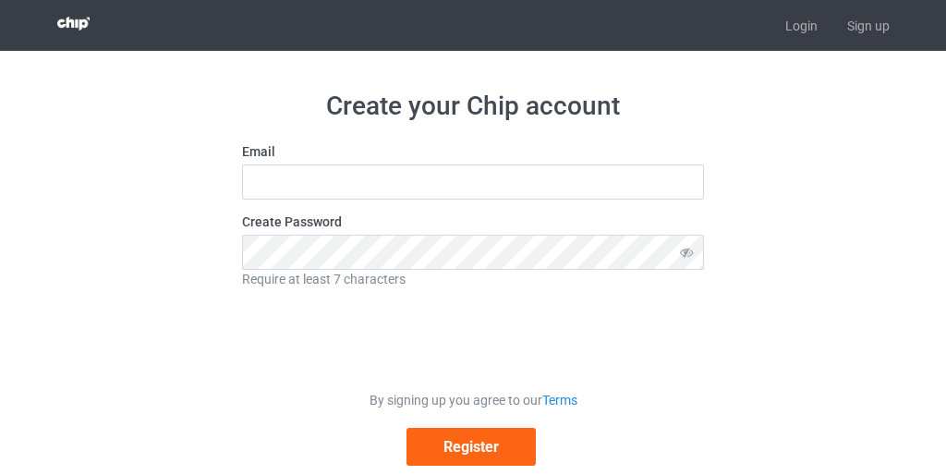  Describe the element at coordinates (73, 23) in the screenshot. I see `img: 3d383065fc803cdd16c62507c020ddf8.png` at that location.